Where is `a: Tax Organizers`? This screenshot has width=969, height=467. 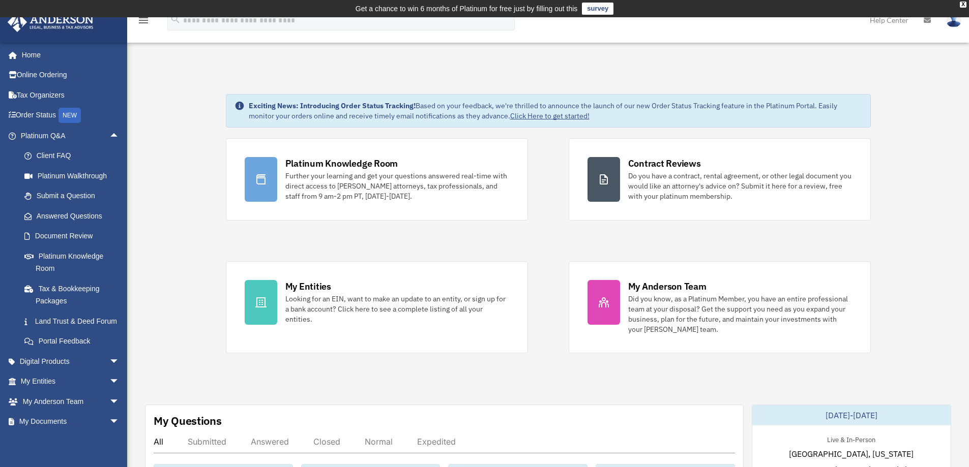
a: Tax Organizers is located at coordinates (71, 95).